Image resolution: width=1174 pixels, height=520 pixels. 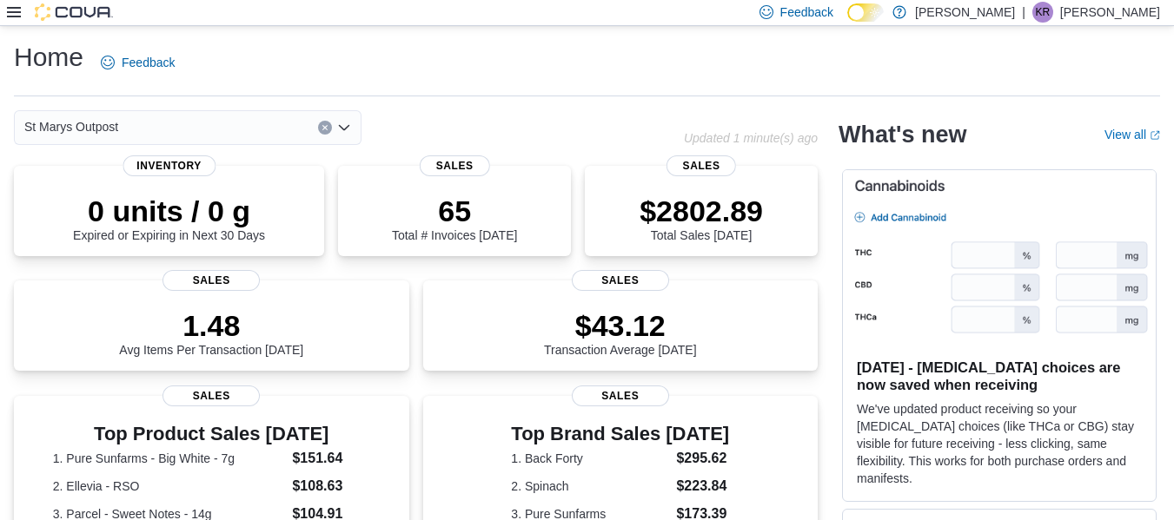 What do you see at coordinates (325, 128) in the screenshot?
I see `button: Clear input` at bounding box center [325, 128].